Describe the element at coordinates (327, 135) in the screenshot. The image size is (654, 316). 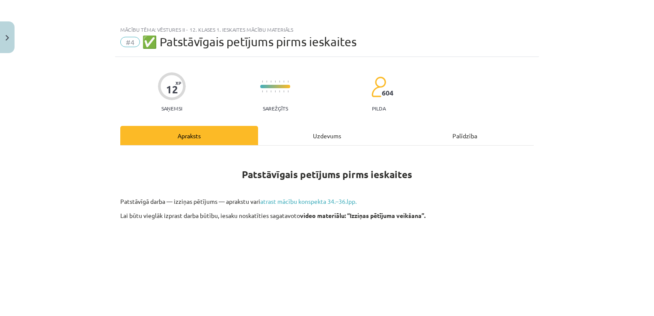
I see `div: Uzdevums` at that location.